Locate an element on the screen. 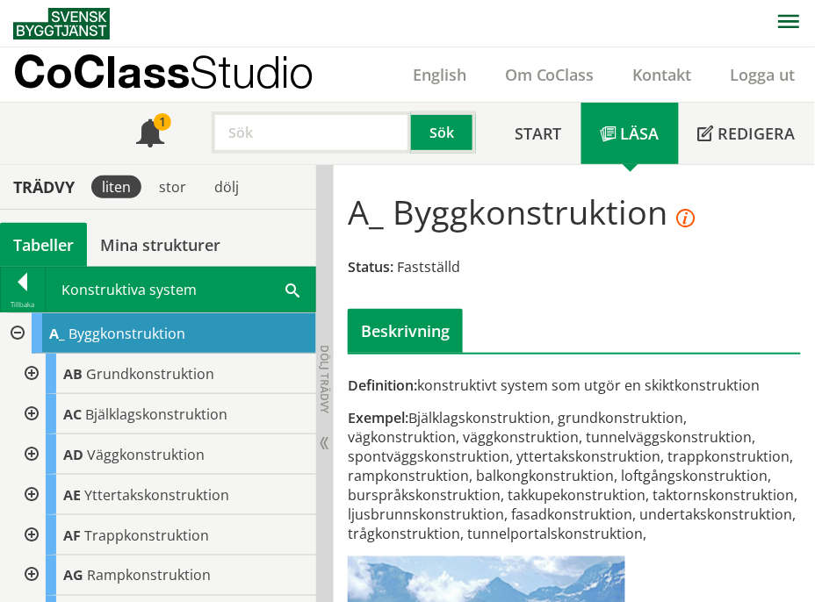 The height and width of the screenshot is (602, 815). span: A_ is located at coordinates (57, 334).